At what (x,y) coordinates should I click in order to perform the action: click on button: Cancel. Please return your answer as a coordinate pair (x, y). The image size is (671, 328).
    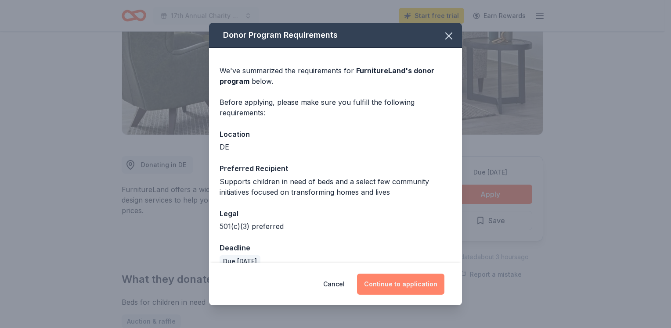
    Looking at the image, I should click on (334, 284).